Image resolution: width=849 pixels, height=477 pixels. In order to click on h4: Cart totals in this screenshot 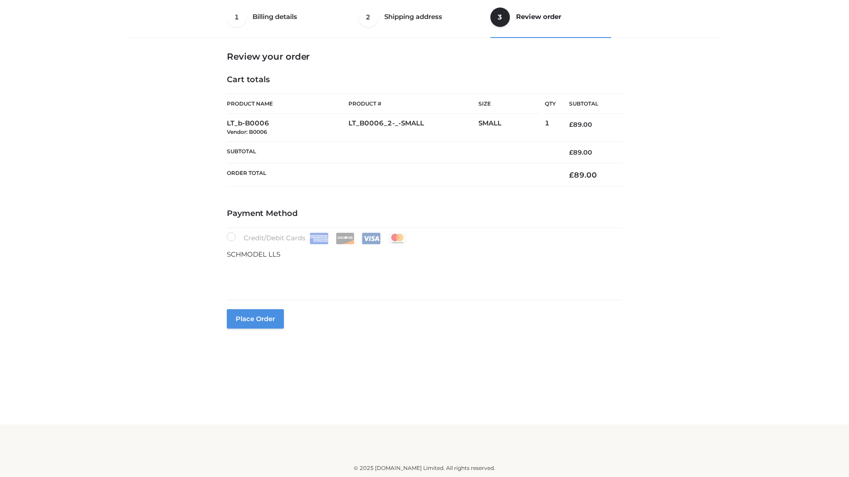, I will do `click(424, 80)`.